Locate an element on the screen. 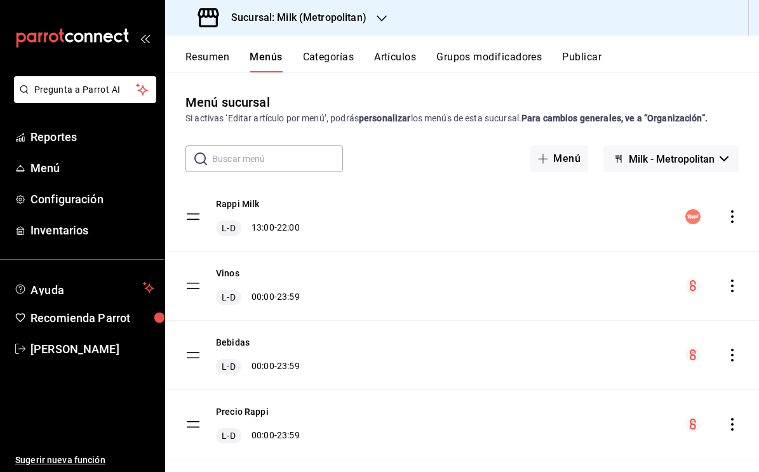 The image size is (759, 472). button: Precio Rappi is located at coordinates (242, 412).